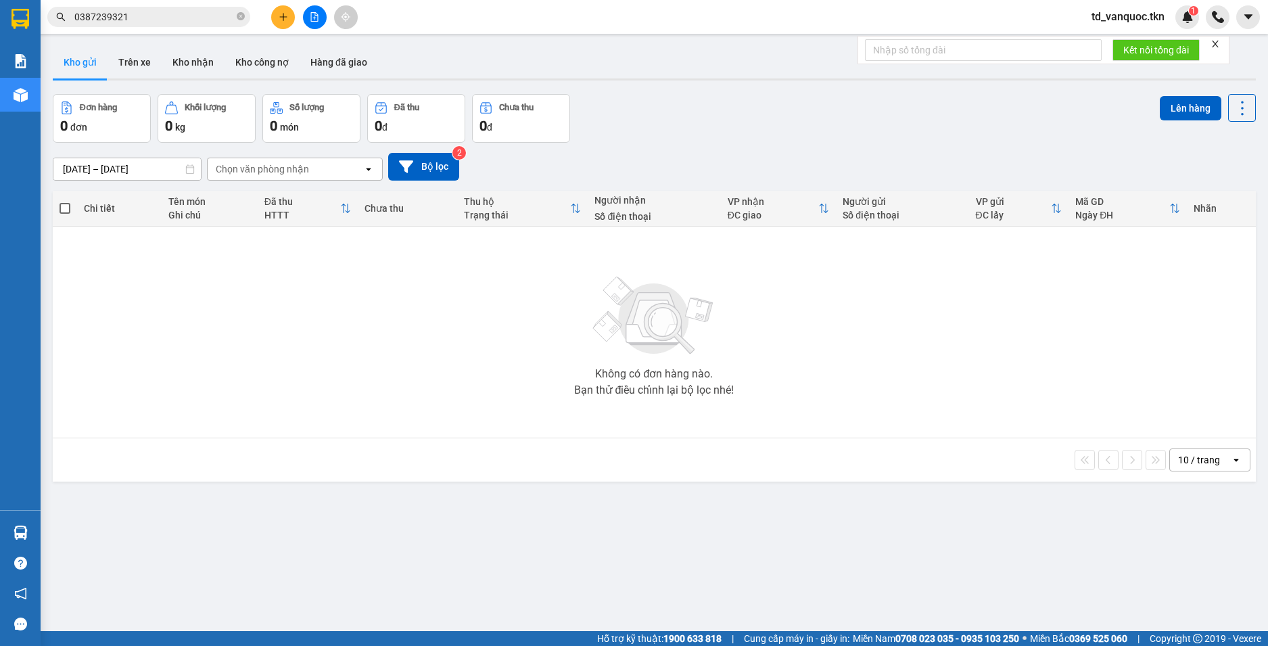  I want to click on div: 10 / trang, so click(1199, 460).